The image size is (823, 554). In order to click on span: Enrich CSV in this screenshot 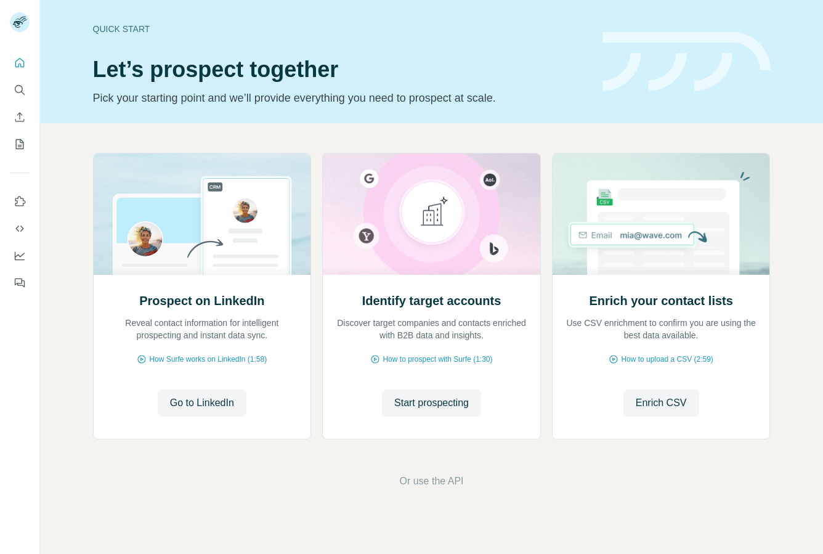, I will do `click(661, 403)`.